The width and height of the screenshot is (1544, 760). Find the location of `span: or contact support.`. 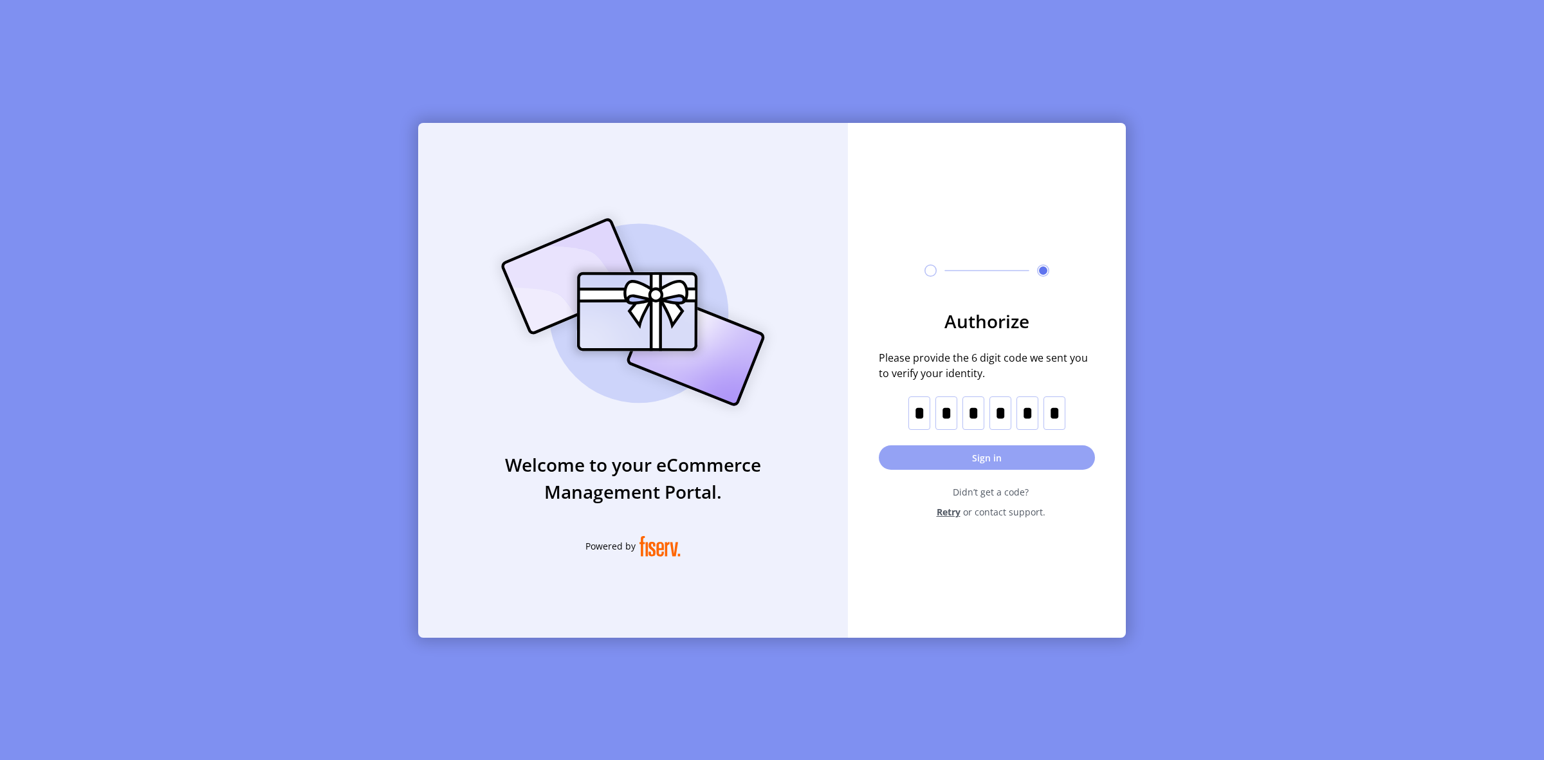

span: or contact support. is located at coordinates (1004, 511).